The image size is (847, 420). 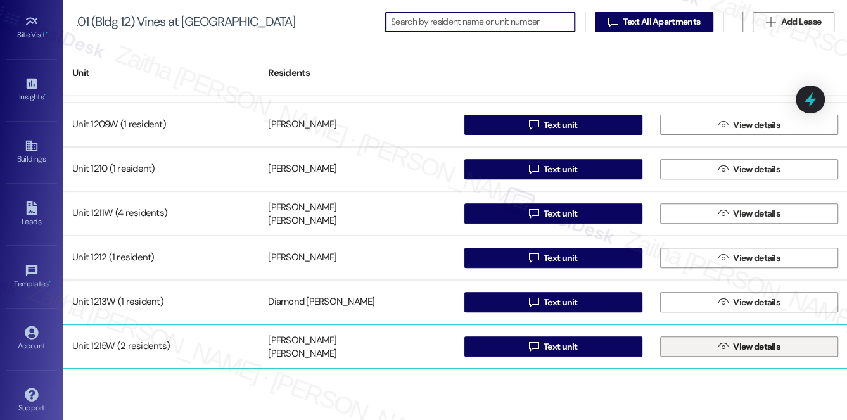 What do you see at coordinates (161, 258) in the screenshot?
I see `div: Unit 1212 (1 resident)` at bounding box center [161, 258].